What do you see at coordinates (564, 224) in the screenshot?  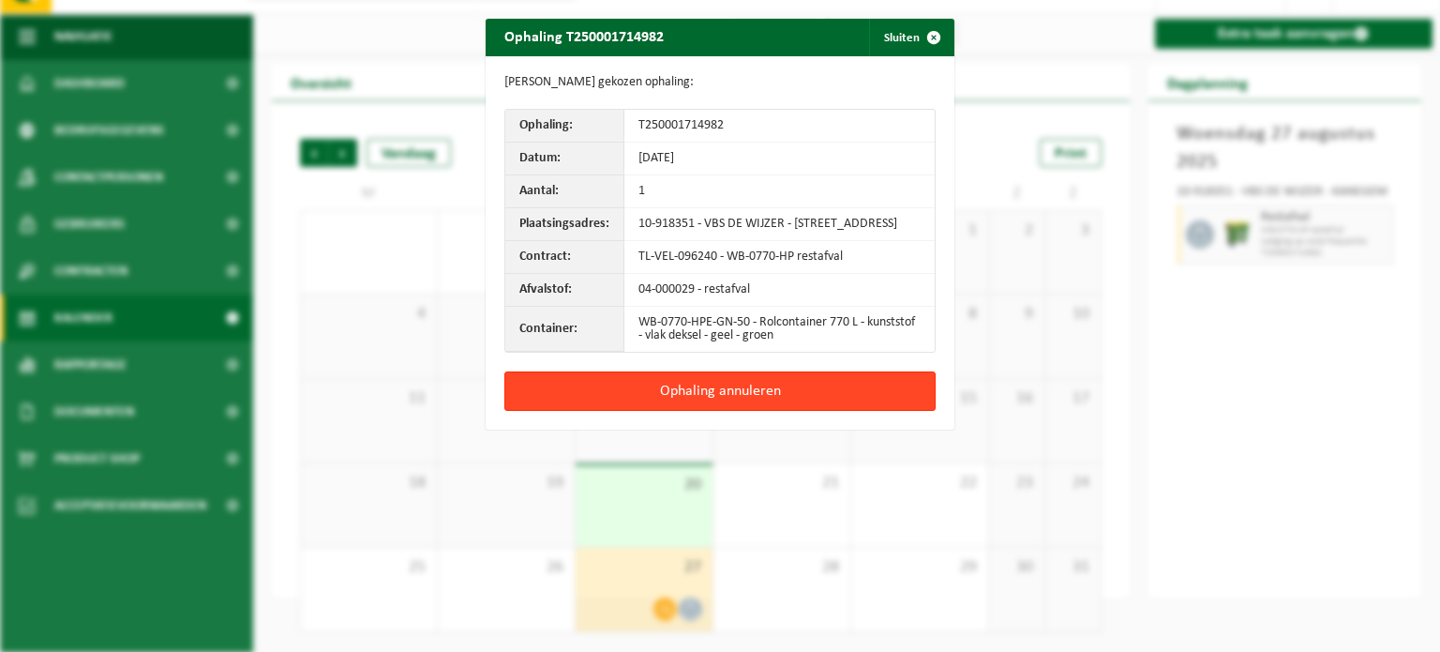 I see `th: Plaatsingsadres:` at bounding box center [564, 224].